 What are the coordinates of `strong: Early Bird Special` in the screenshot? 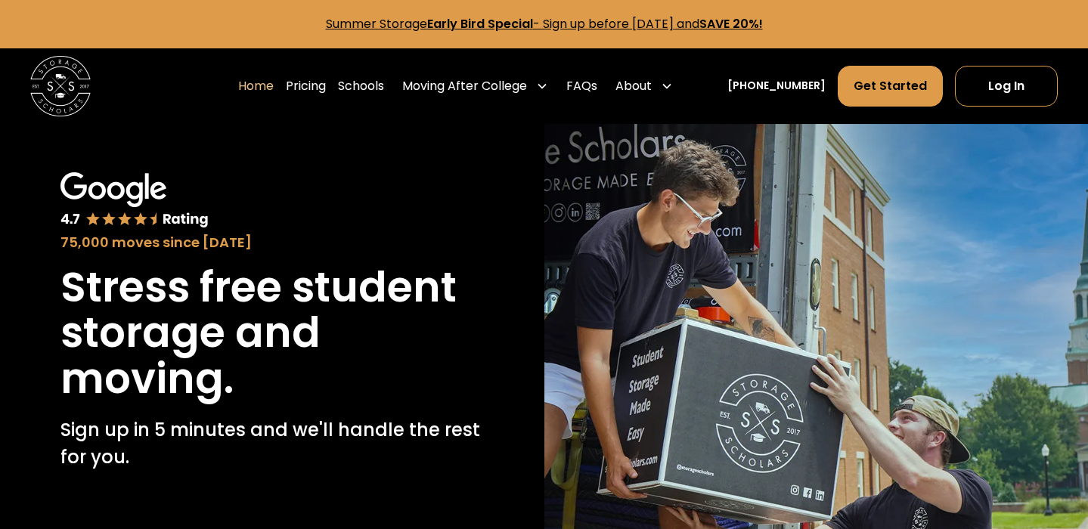 It's located at (480, 23).